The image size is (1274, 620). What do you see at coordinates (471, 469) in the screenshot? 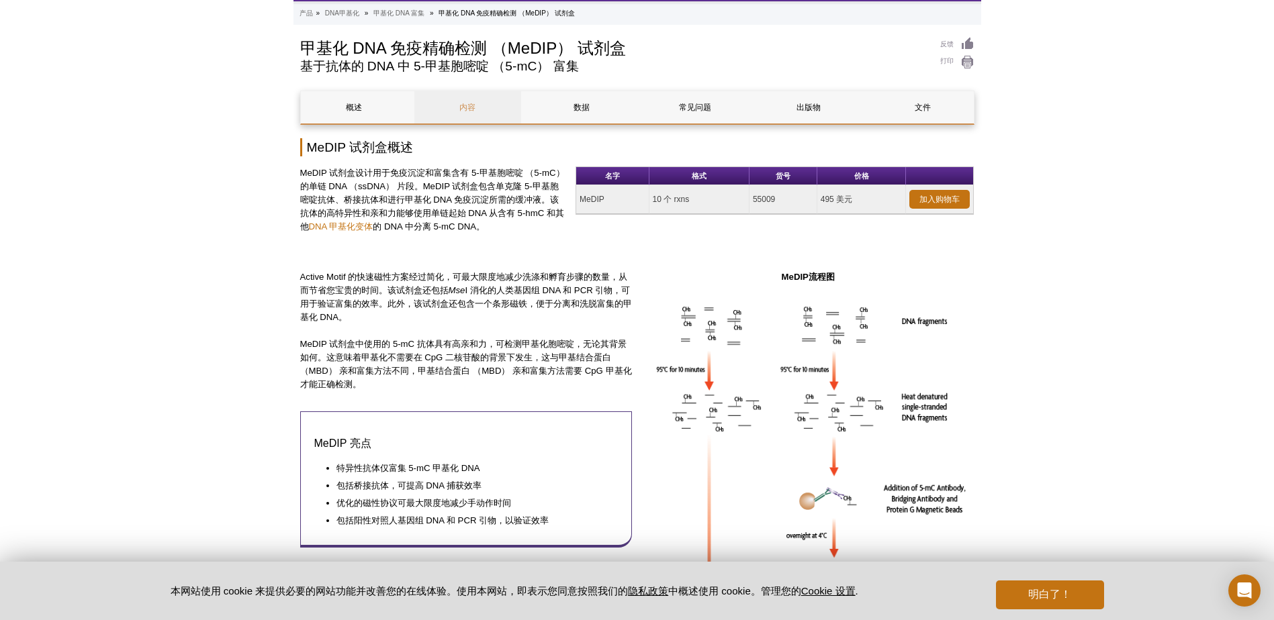
I see `li: 特异性抗体仅富集 5-mC 甲基化 DNA` at bounding box center [471, 469].